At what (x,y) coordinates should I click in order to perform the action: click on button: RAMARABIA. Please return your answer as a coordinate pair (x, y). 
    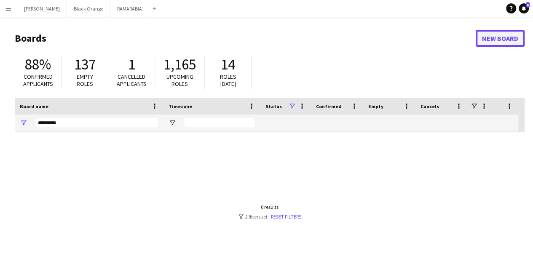
    Looking at the image, I should click on (130, 8).